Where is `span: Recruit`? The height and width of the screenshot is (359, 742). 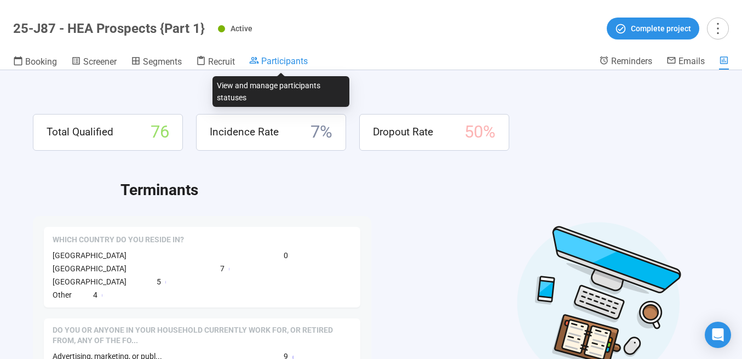
span: Recruit is located at coordinates (221, 61).